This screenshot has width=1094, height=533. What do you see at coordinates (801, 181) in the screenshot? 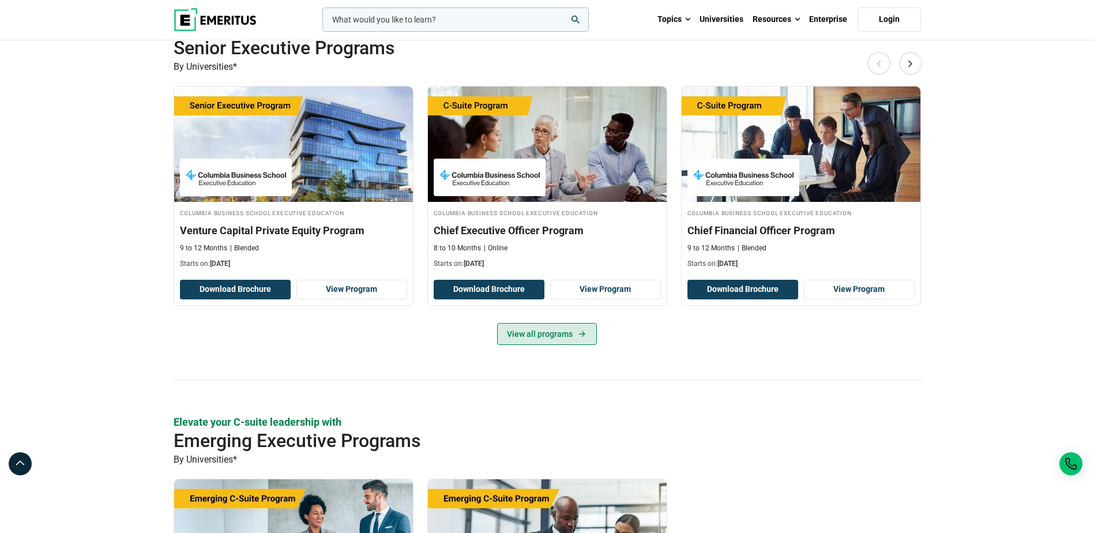
I see `a: Finance Course by Columbia Business School Executive Education - September 29, 2025 Columbia Busi...` at bounding box center [801, 181].